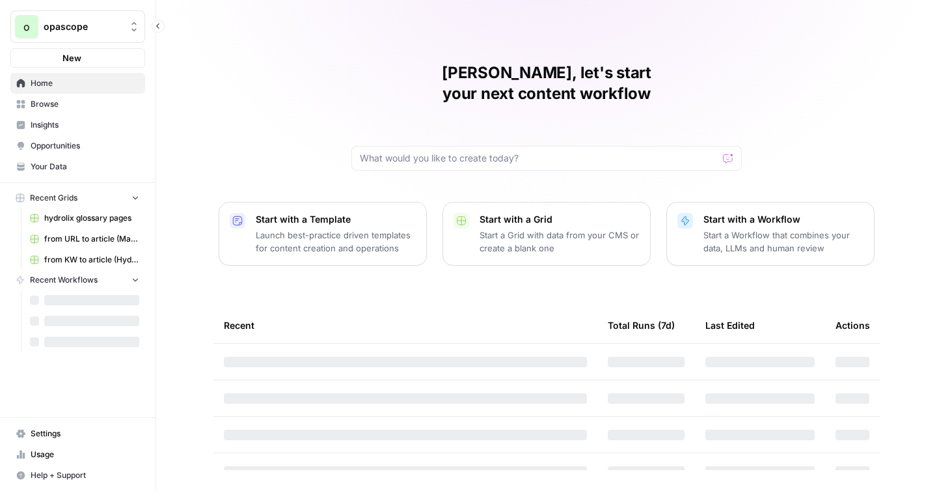  What do you see at coordinates (77, 104) in the screenshot?
I see `a: Browse` at bounding box center [77, 104].